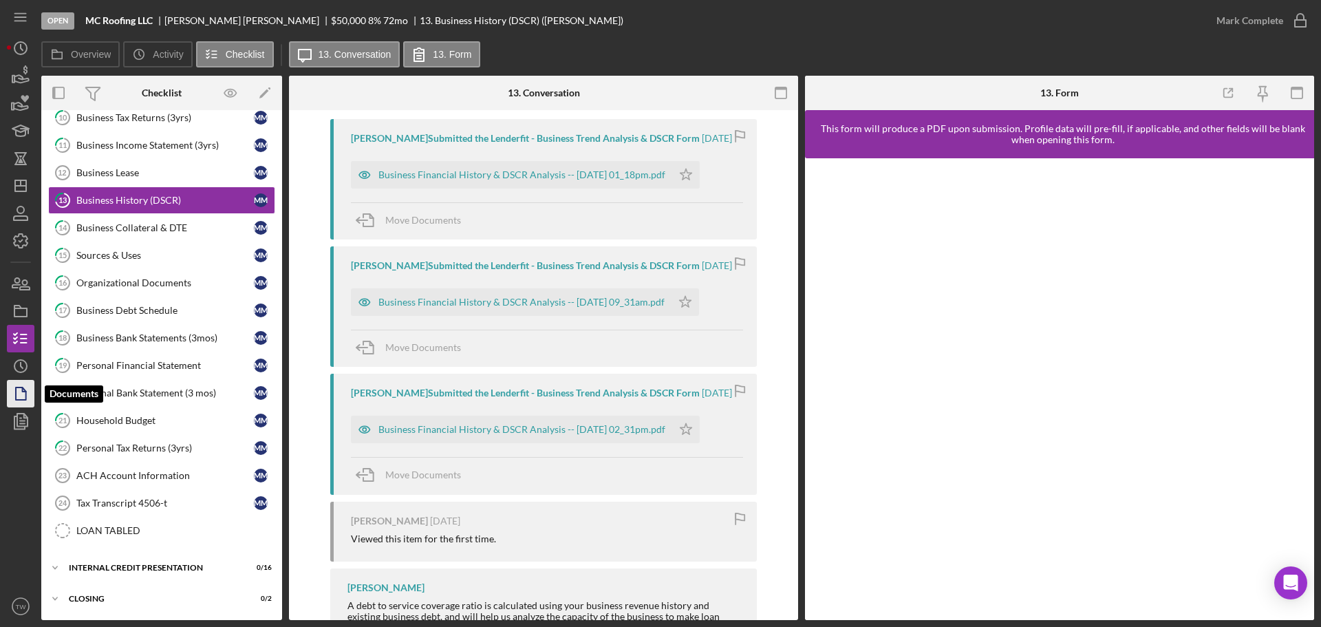  I want to click on tspan: 13, so click(63, 200).